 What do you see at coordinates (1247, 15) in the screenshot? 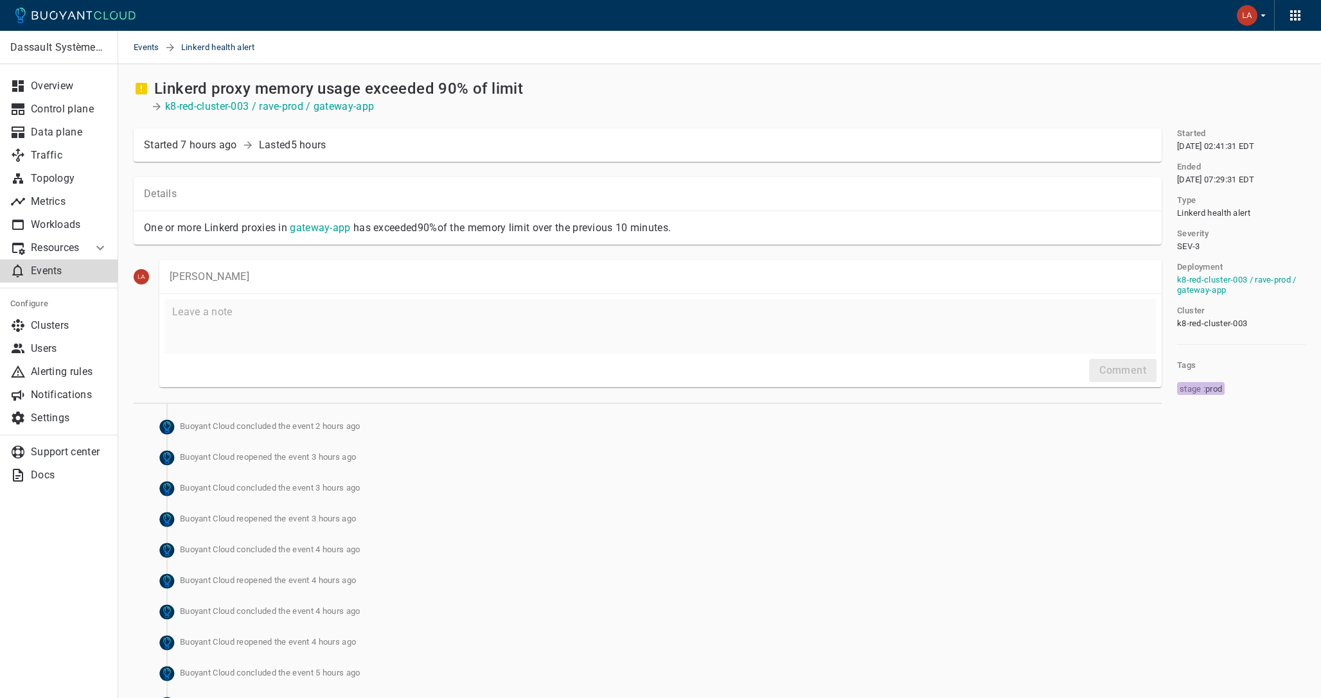
I see `img: Labhesh Potdar` at bounding box center [1247, 15].